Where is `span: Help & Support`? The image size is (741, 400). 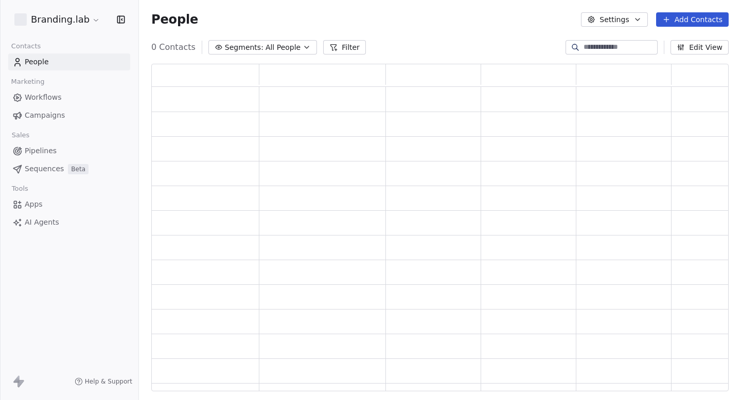
span: Help & Support is located at coordinates (109, 382).